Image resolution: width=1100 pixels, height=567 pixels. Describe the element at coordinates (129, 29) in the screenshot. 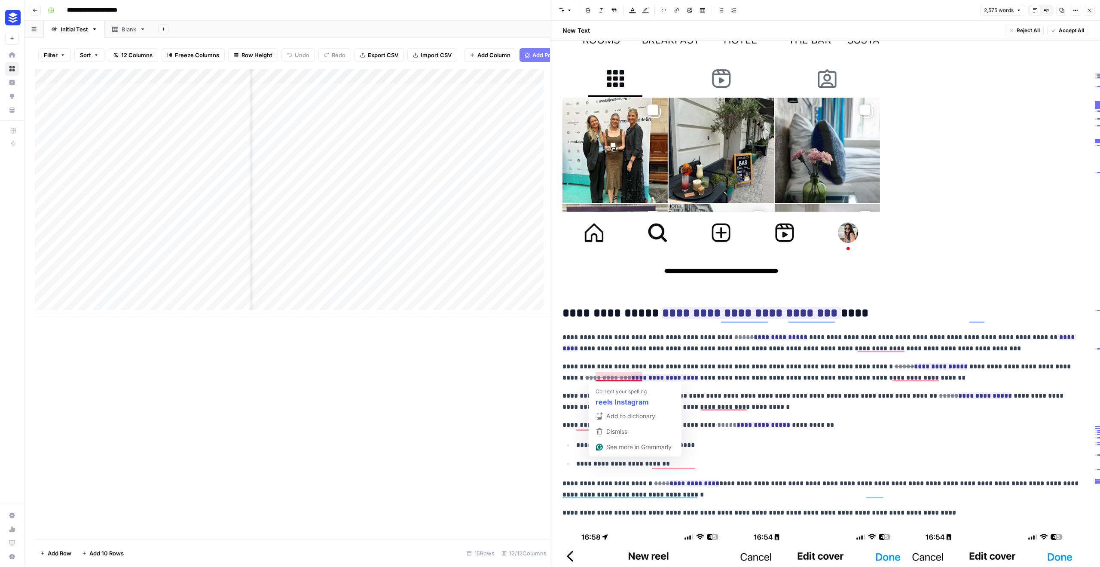

I see `div: Blank` at that location.